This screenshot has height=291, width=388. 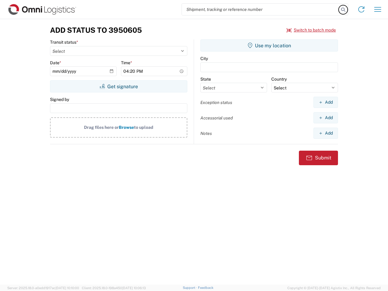 What do you see at coordinates (43, 288) in the screenshot?
I see `span: Server: 2025.18.0-a0edd1917ac` at bounding box center [43, 288].